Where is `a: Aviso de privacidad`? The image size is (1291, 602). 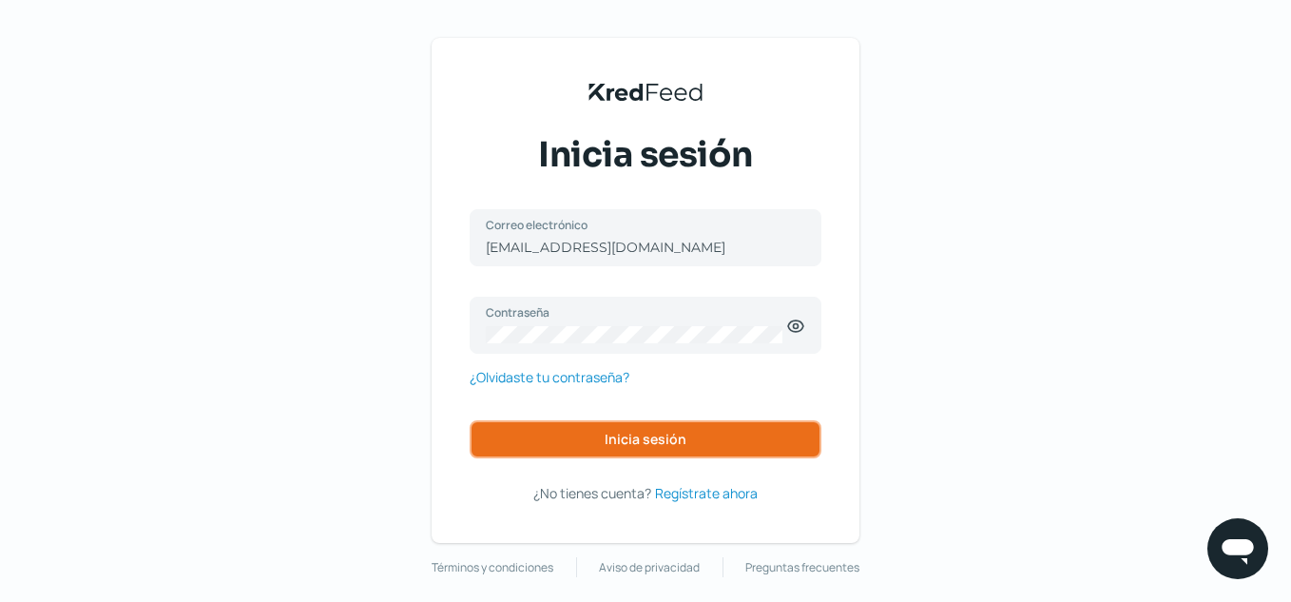 a: Aviso de privacidad is located at coordinates (649, 568).